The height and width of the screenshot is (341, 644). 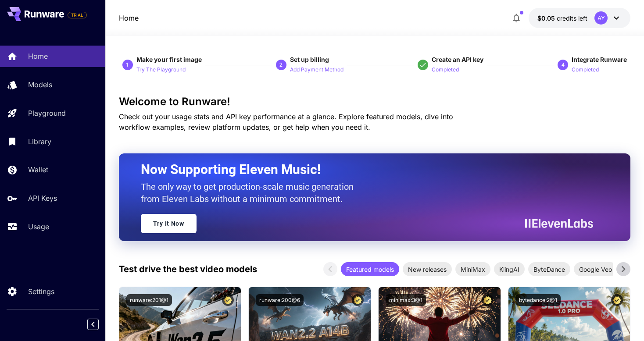 What do you see at coordinates (127, 65) in the screenshot?
I see `p: 1` at bounding box center [127, 65].